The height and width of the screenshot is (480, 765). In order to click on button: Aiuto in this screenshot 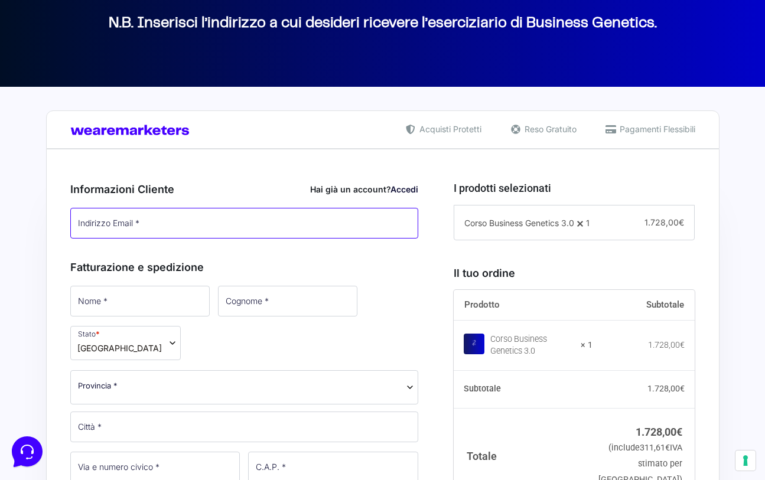, I will do `click(190, 385)`.